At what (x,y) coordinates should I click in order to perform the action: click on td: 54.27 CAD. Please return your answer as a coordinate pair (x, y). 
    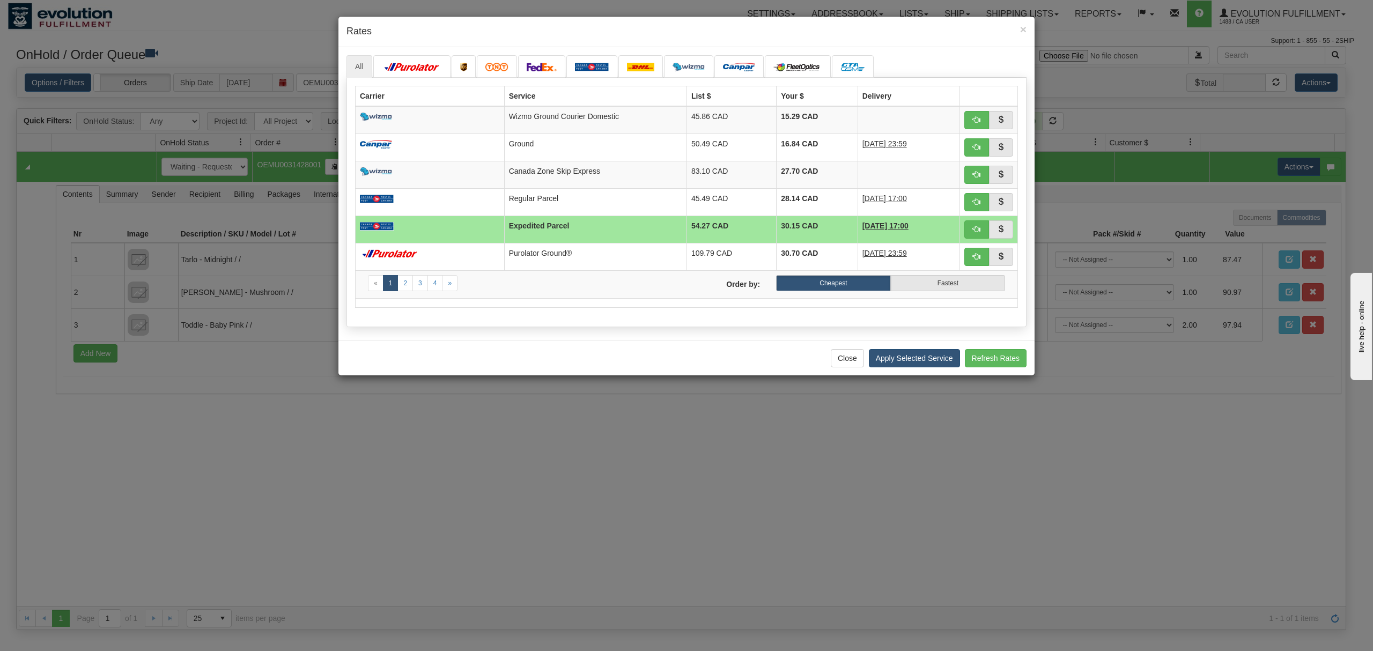
    Looking at the image, I should click on (731, 229).